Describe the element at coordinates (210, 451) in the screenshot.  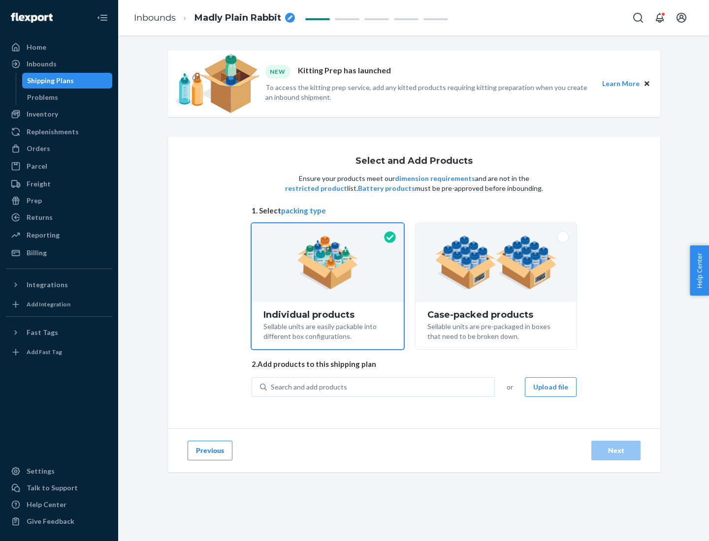
I see `button: Previous` at that location.